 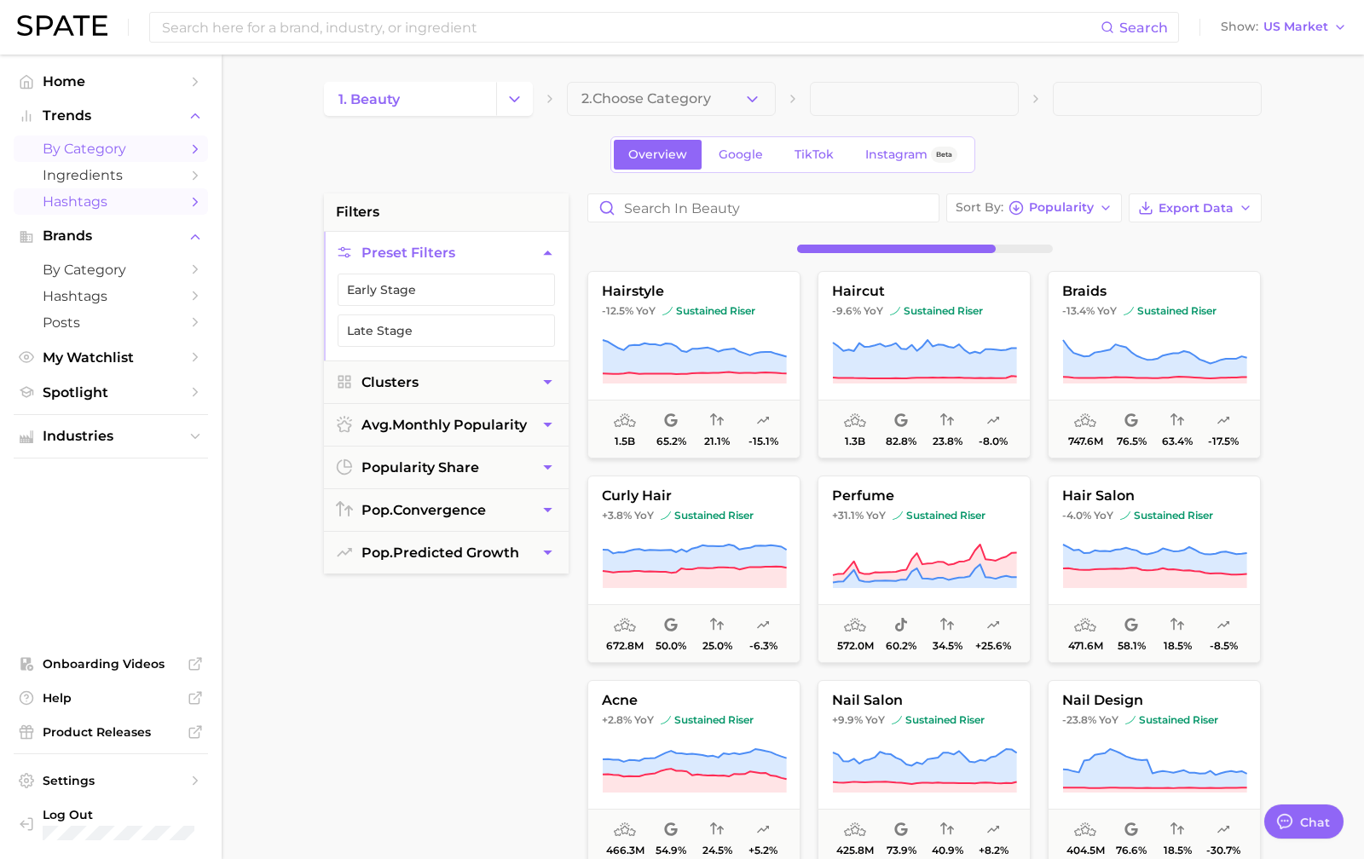 What do you see at coordinates (446, 510) in the screenshot?
I see `button: pop.convergence` at bounding box center [446, 510].